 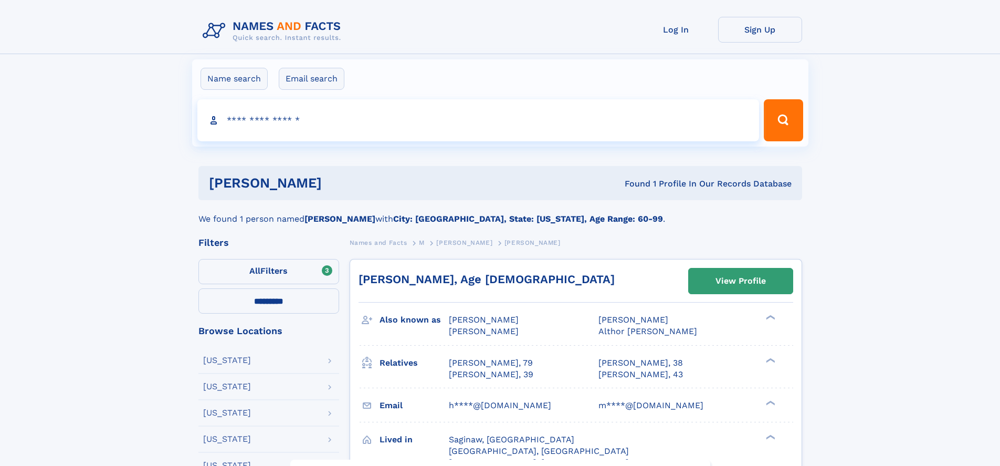 What do you see at coordinates (632, 184) in the screenshot?
I see `div: Found 1 Profile In Our Records Database` at bounding box center [632, 184].